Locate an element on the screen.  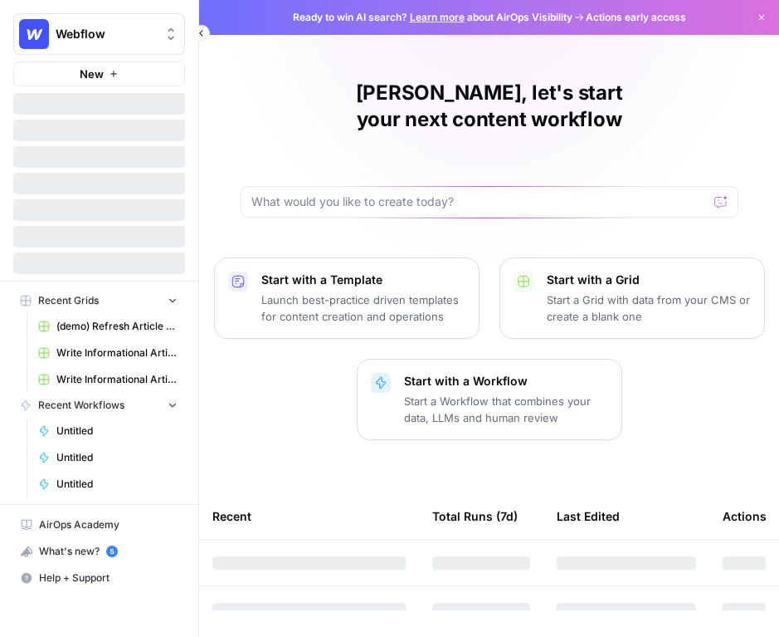
span: New is located at coordinates (91, 74).